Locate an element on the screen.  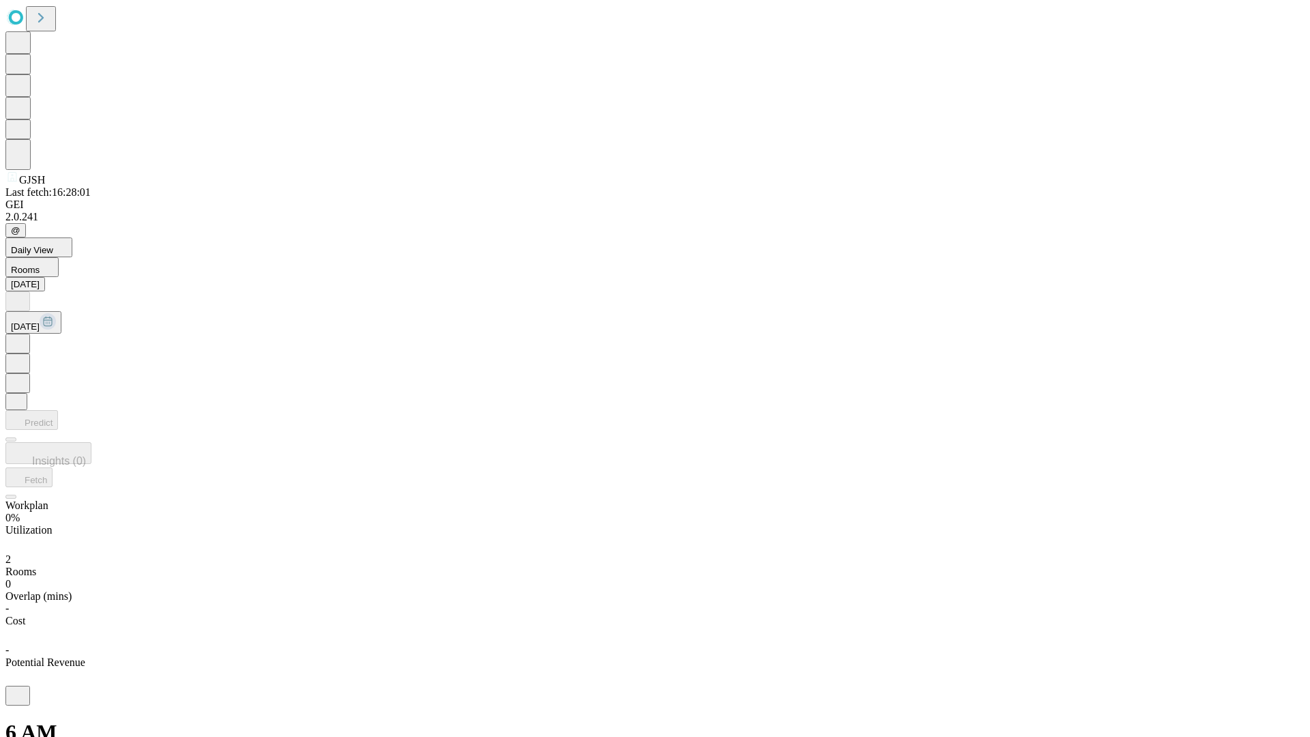
span: 2 is located at coordinates (8, 559).